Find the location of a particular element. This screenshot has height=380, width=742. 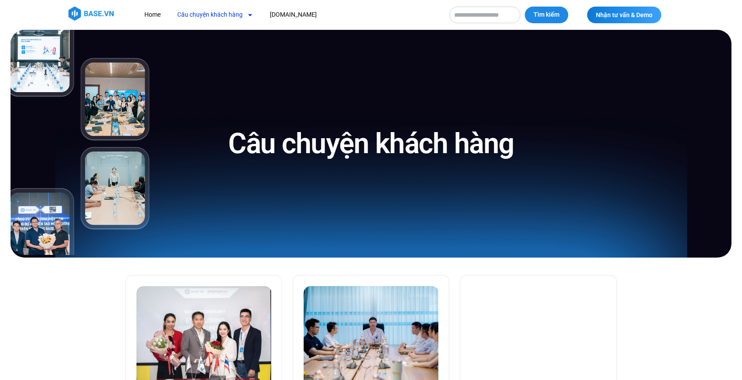

a: Nhận tư vấn & Demo is located at coordinates (624, 15).